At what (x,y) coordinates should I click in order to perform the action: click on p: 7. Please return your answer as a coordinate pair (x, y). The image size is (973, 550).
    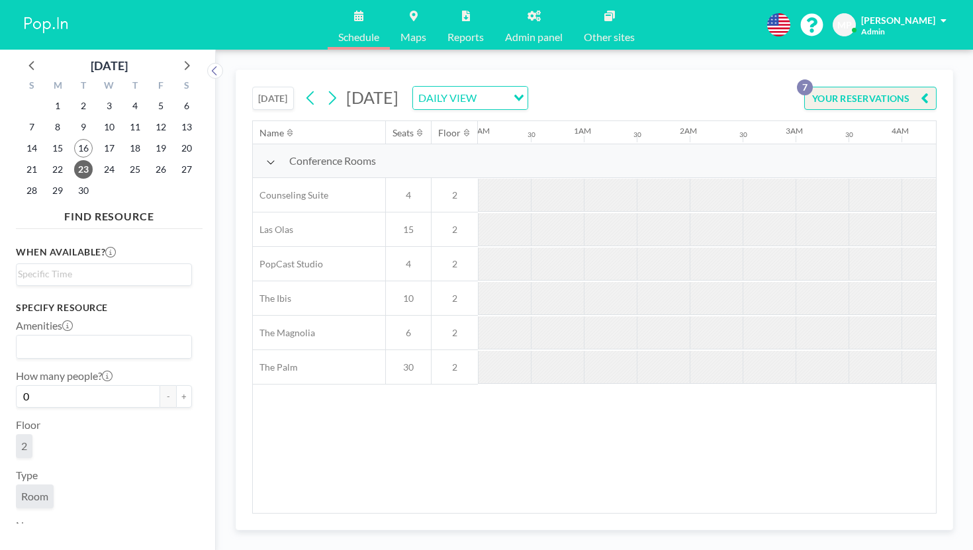
    Looking at the image, I should click on (805, 87).